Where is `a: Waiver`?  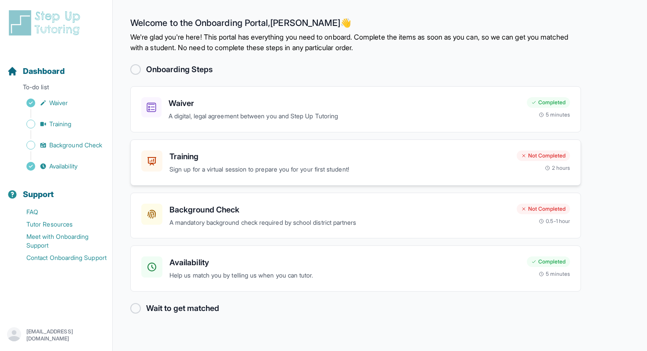 a: Waiver is located at coordinates (59, 103).